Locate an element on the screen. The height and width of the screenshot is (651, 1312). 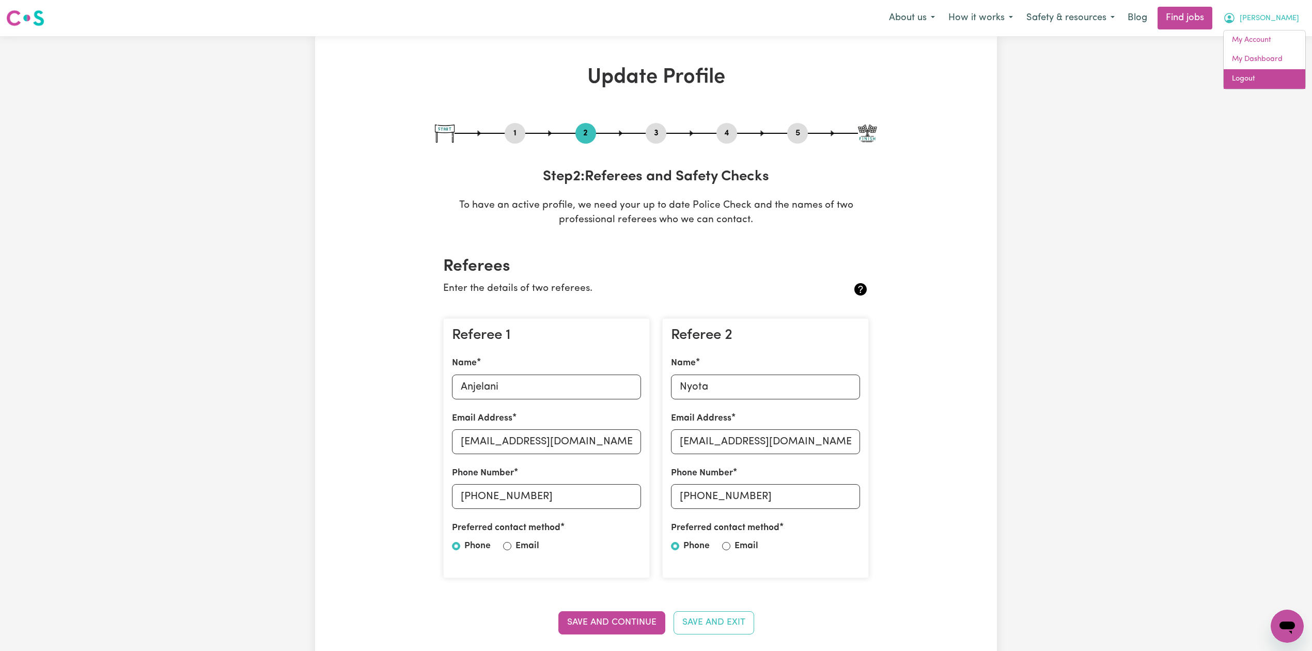
button: How it works is located at coordinates (980, 18).